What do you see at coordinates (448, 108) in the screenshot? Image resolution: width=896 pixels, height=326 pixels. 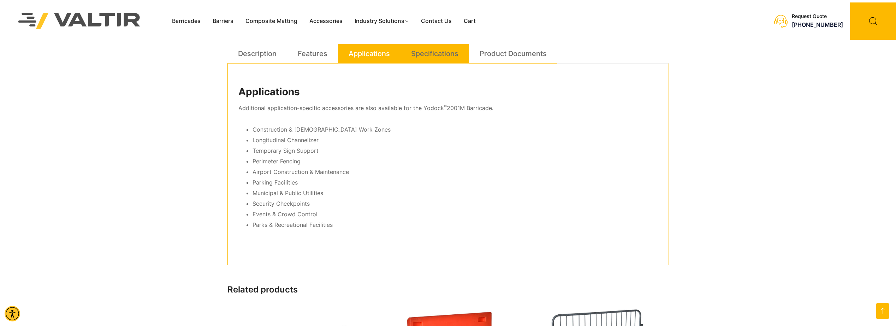 I see `p: Additional application-specific accessories are also available for the Yodock 2001M Barricade.` at bounding box center [448, 108].